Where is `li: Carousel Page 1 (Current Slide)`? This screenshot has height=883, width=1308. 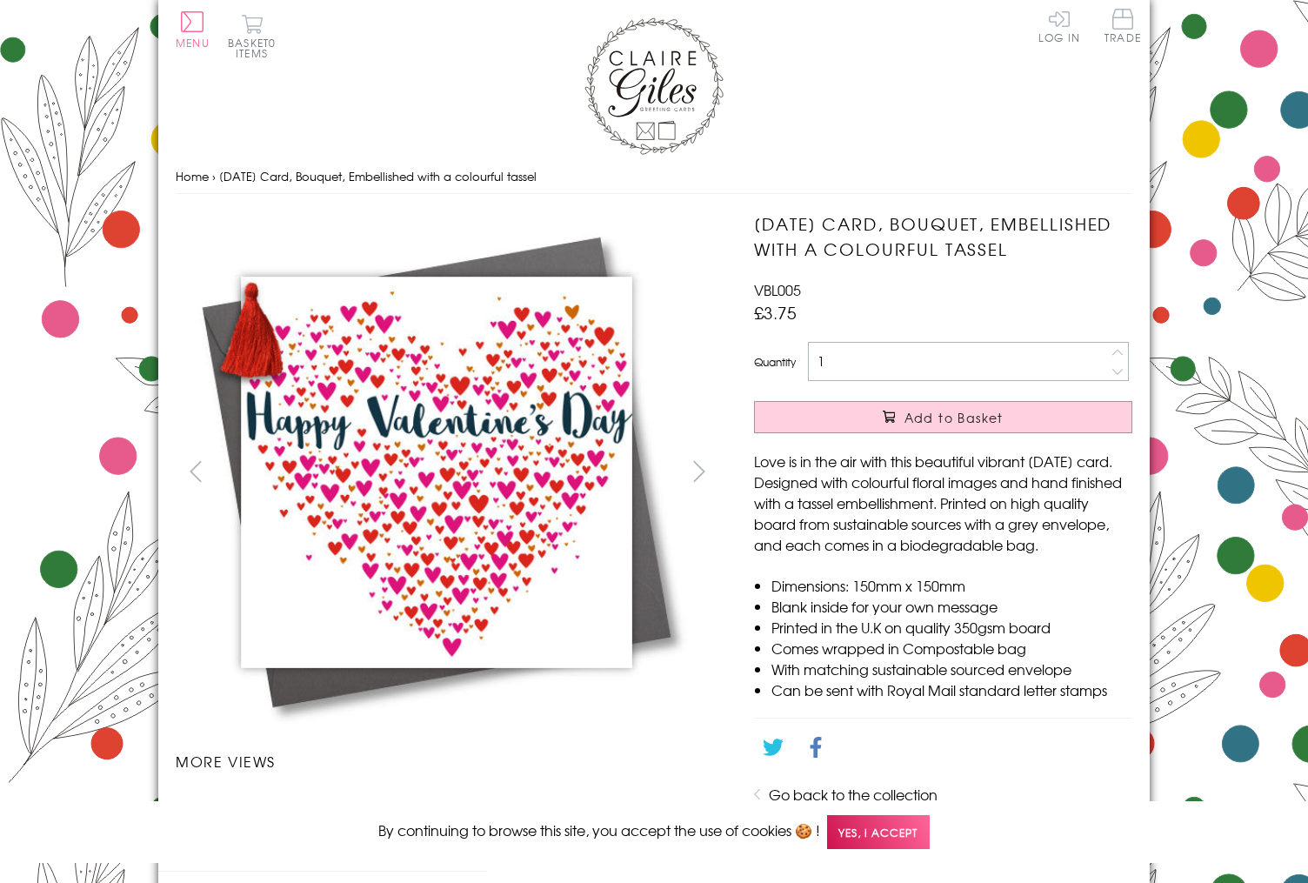 li: Carousel Page 1 (Current Slide) is located at coordinates (244, 808).